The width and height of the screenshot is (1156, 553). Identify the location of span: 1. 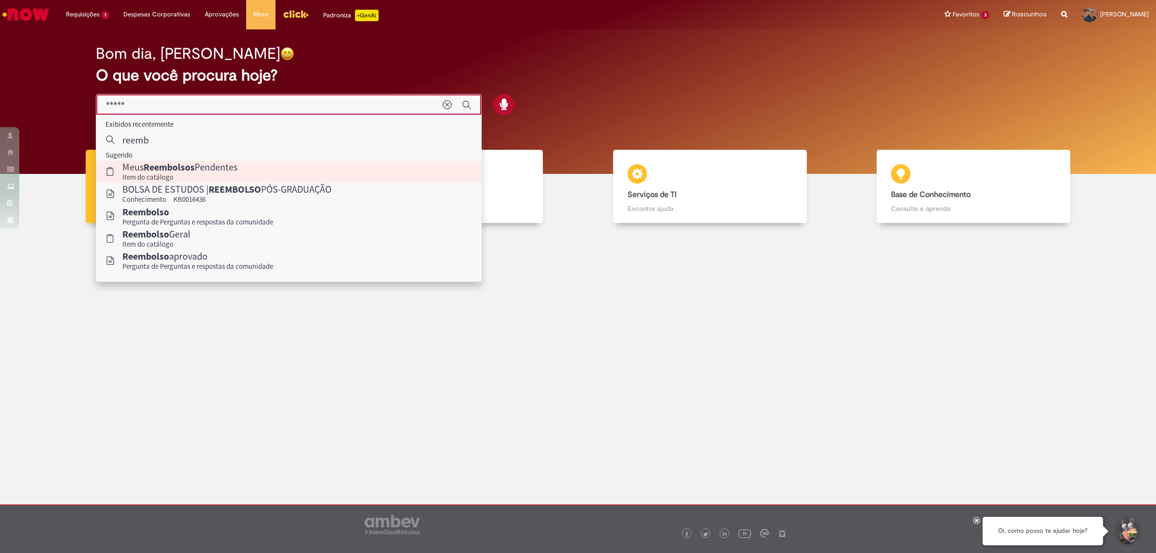
(105, 15).